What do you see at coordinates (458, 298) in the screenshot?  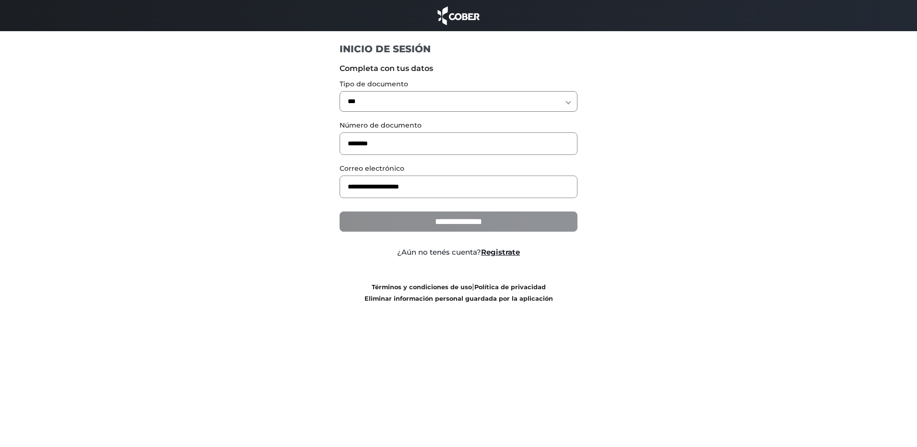 I see `a: Eliminar información personal guardada por la aplicación` at bounding box center [458, 298].